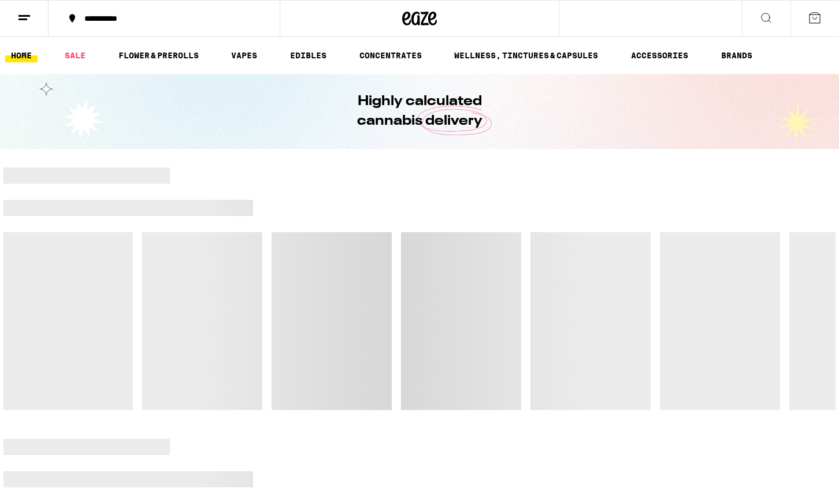  I want to click on a: HOME, so click(21, 55).